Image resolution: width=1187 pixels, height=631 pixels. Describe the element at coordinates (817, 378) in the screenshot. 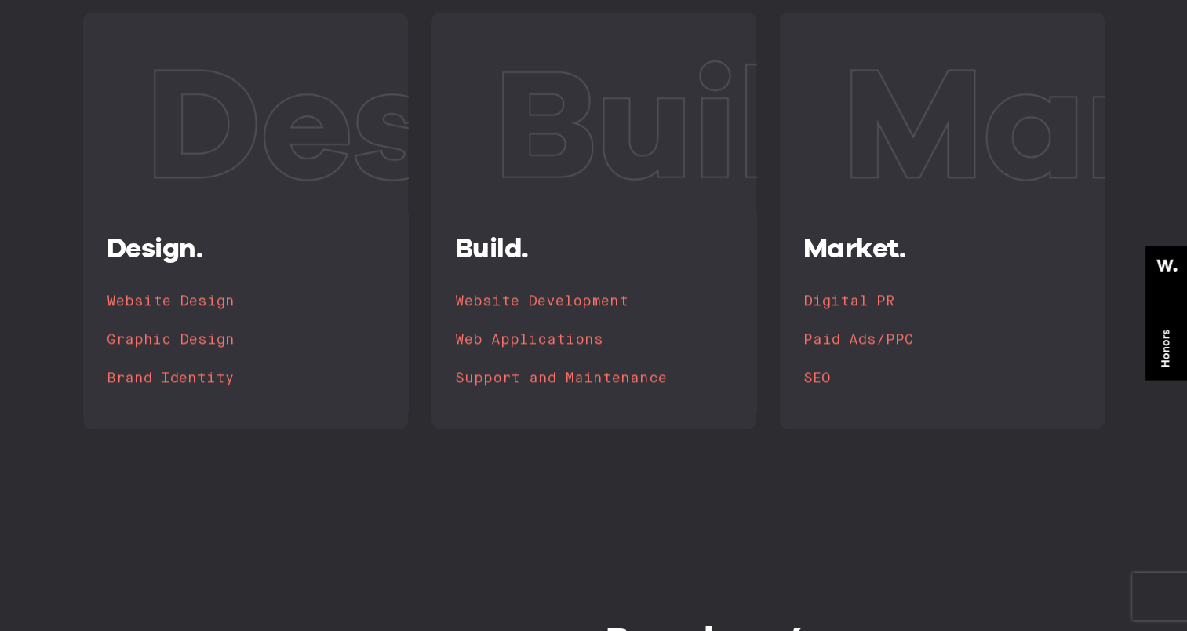

I see `h4: SEO` at that location.